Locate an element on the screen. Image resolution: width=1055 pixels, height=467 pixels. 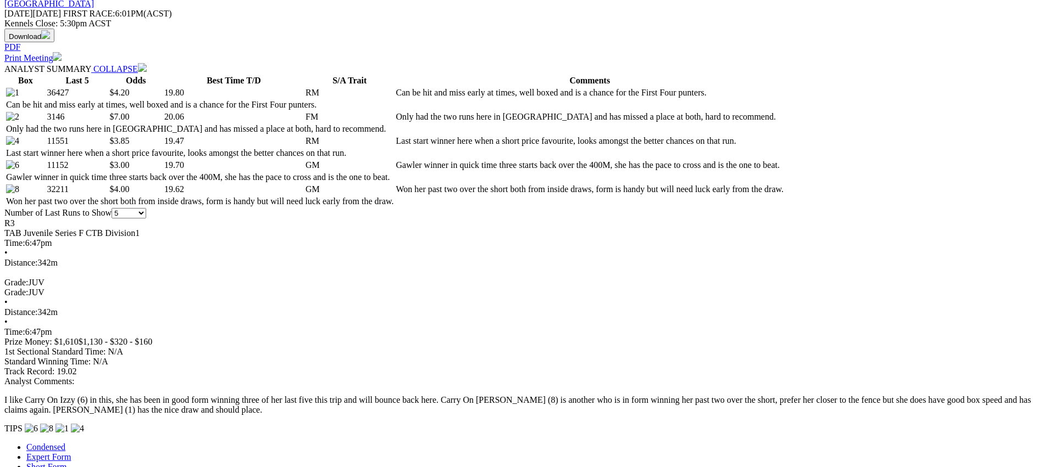
td: 19.62 is located at coordinates (233, 190).